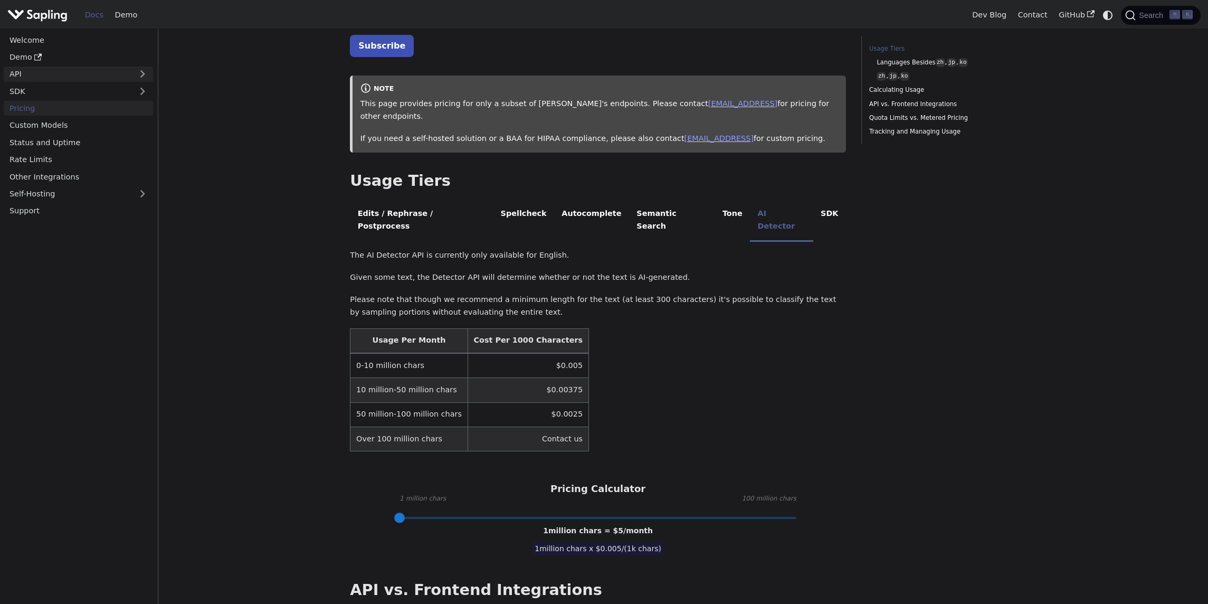  What do you see at coordinates (409, 340) in the screenshot?
I see `th: Usage Per Month` at bounding box center [409, 340].